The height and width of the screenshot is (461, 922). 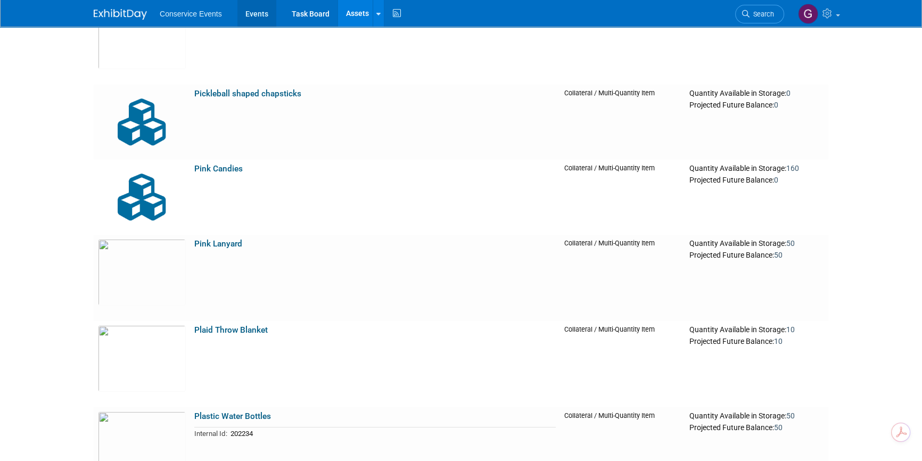 What do you see at coordinates (808, 14) in the screenshot?
I see `img: Gayle Reese` at bounding box center [808, 14].